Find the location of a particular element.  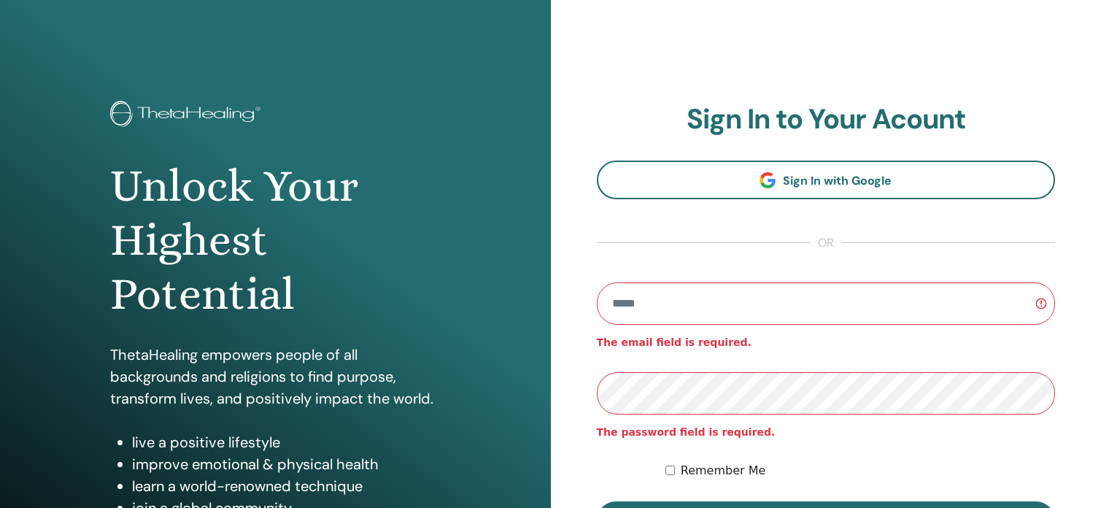

li: improve emotional & physical health is located at coordinates (286, 464).